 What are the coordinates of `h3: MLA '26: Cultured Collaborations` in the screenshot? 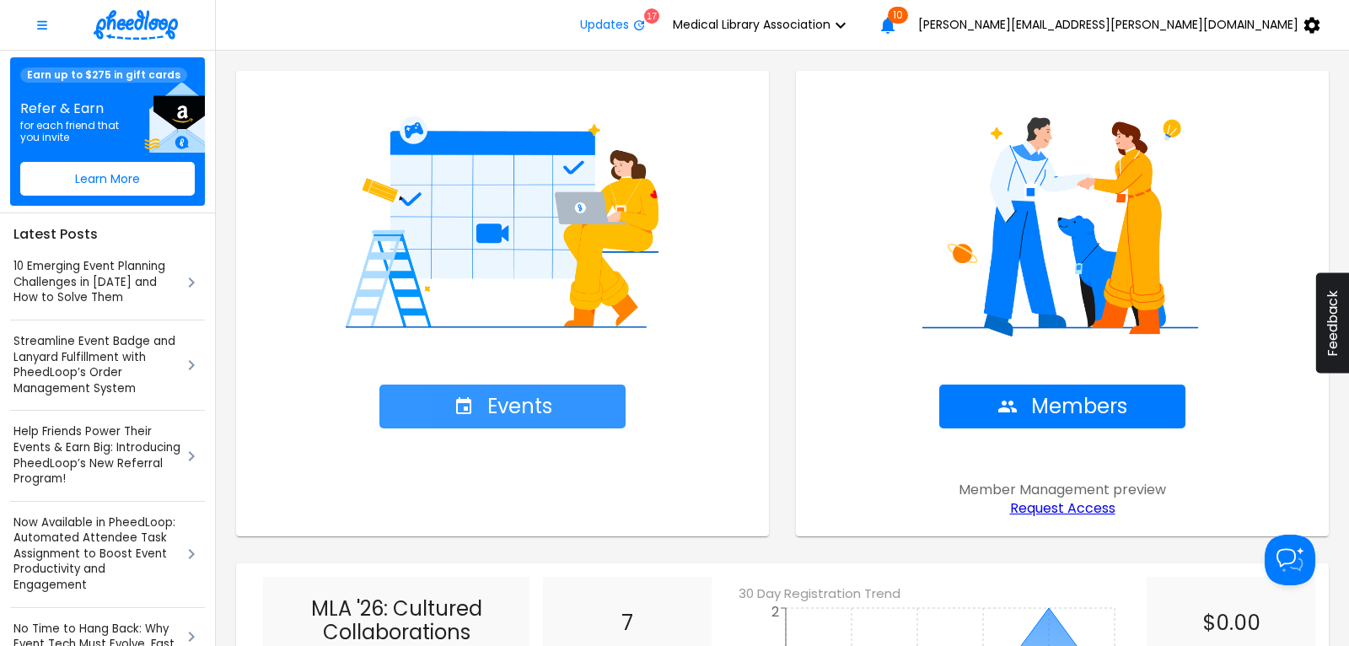 It's located at (396, 620).